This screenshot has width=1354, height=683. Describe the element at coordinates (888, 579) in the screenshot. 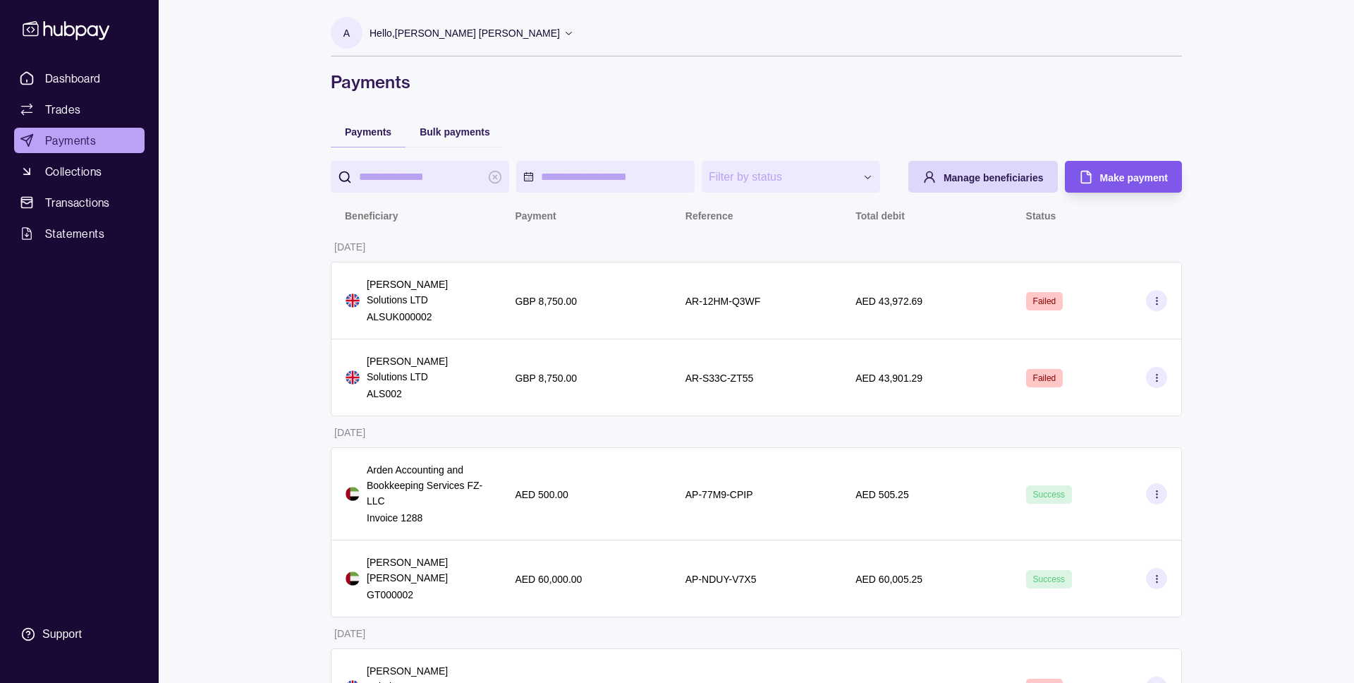

I see `p: AED 60,005.25` at that location.